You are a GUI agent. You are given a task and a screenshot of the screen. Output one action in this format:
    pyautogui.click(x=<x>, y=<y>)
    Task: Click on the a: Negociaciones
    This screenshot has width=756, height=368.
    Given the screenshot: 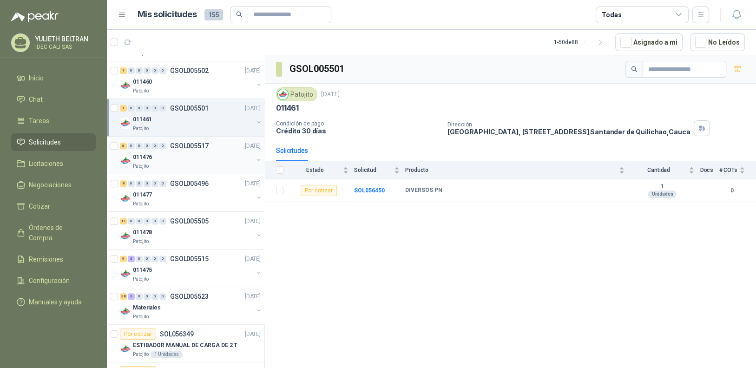 What is the action you would take?
    pyautogui.click(x=53, y=185)
    